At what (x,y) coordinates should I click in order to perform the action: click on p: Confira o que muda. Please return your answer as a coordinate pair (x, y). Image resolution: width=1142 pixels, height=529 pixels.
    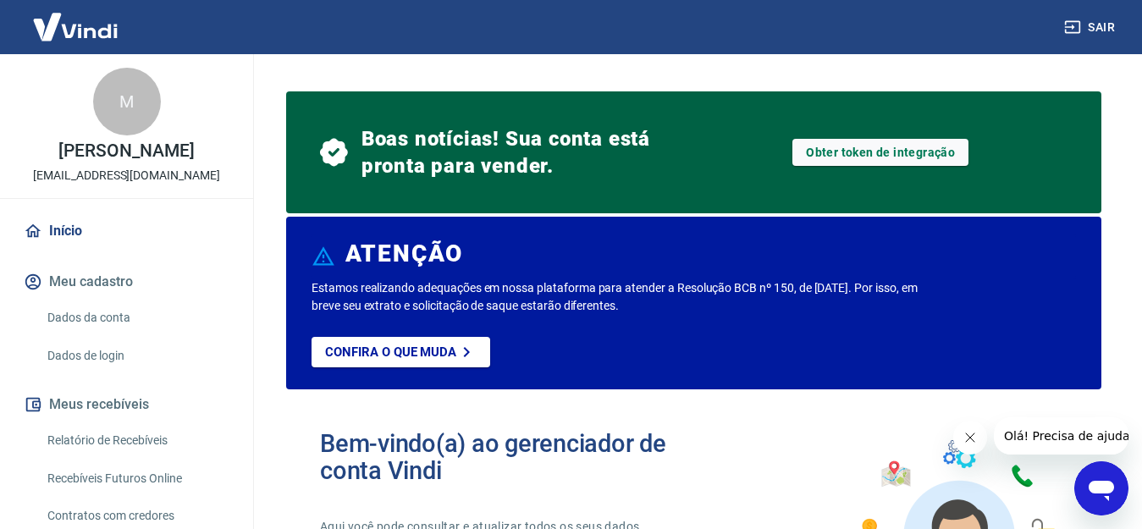
    Looking at the image, I should click on (390, 352).